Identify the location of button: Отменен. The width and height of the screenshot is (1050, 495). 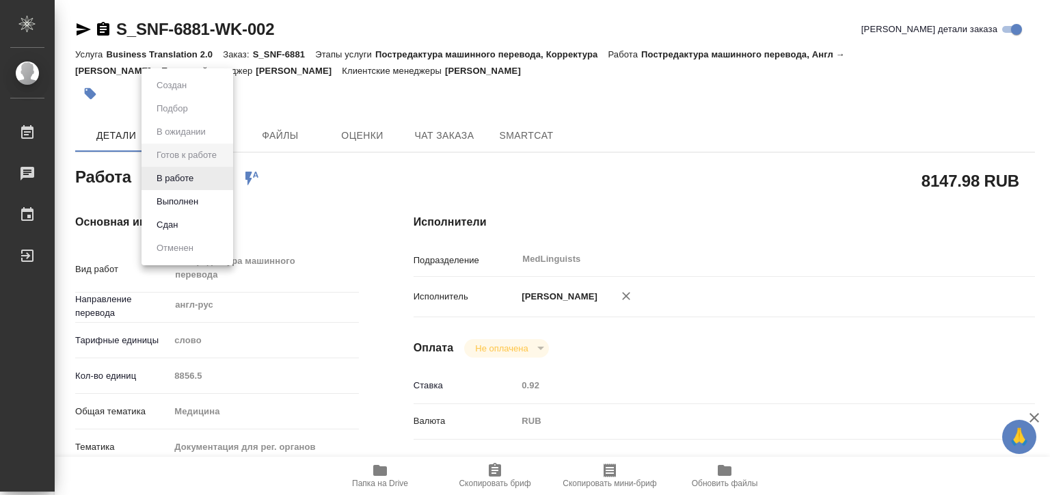
(175, 248).